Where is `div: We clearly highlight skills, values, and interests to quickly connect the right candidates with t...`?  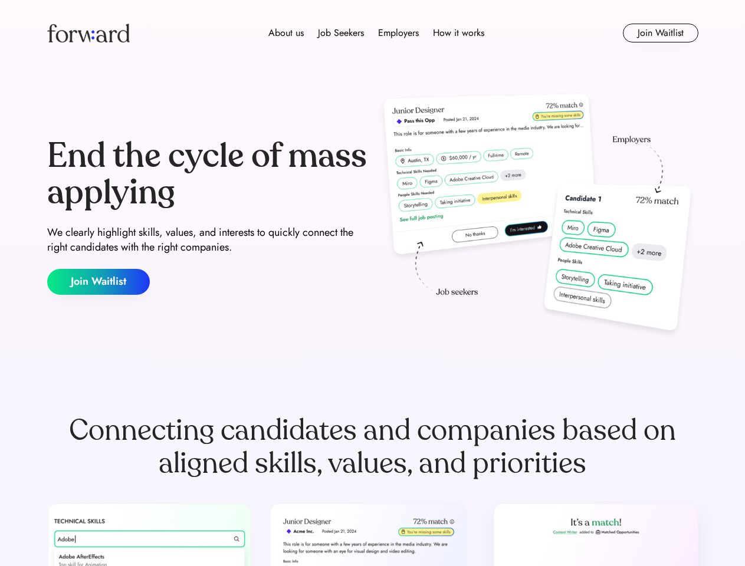 div: We clearly highlight skills, values, and interests to quickly connect the right candidates with t... is located at coordinates (208, 240).